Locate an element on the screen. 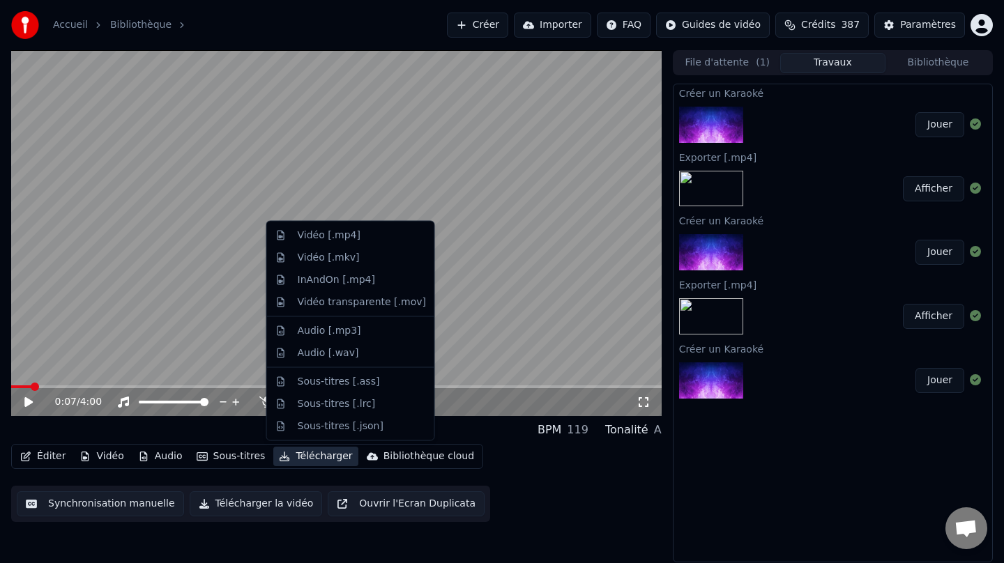 The image size is (1004, 563). button: Audio is located at coordinates (160, 457).